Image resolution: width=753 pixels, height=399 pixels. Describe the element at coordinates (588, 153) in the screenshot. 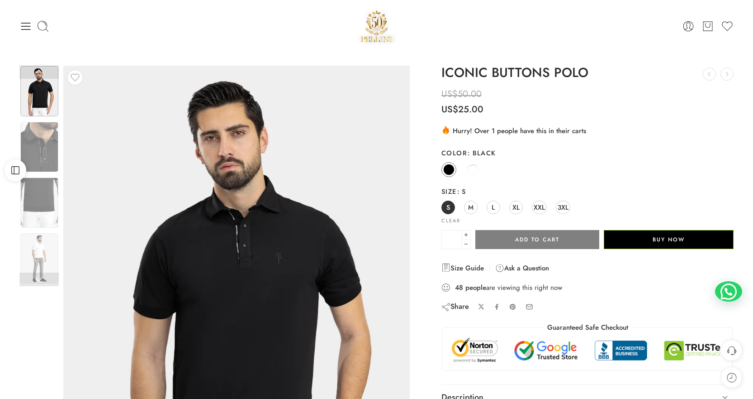

I see `label: Color` at that location.